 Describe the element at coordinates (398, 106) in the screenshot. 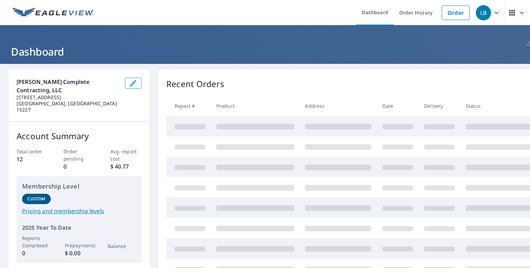

I see `th: Date` at that location.